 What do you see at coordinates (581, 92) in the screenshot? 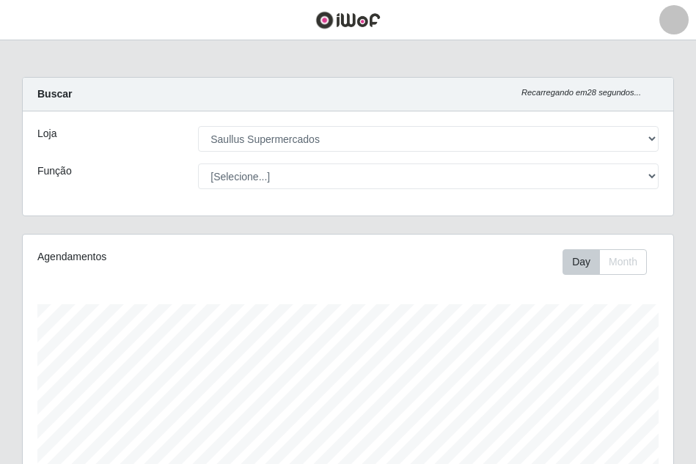
I see `i: Recarregando em 28 segundos...` at bounding box center [581, 92].